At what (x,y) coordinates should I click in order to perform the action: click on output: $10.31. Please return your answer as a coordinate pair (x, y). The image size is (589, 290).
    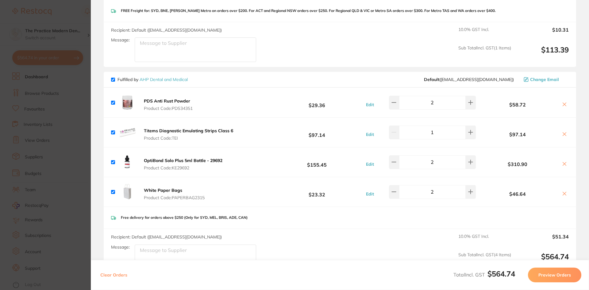
    Looking at the image, I should click on (542, 34).